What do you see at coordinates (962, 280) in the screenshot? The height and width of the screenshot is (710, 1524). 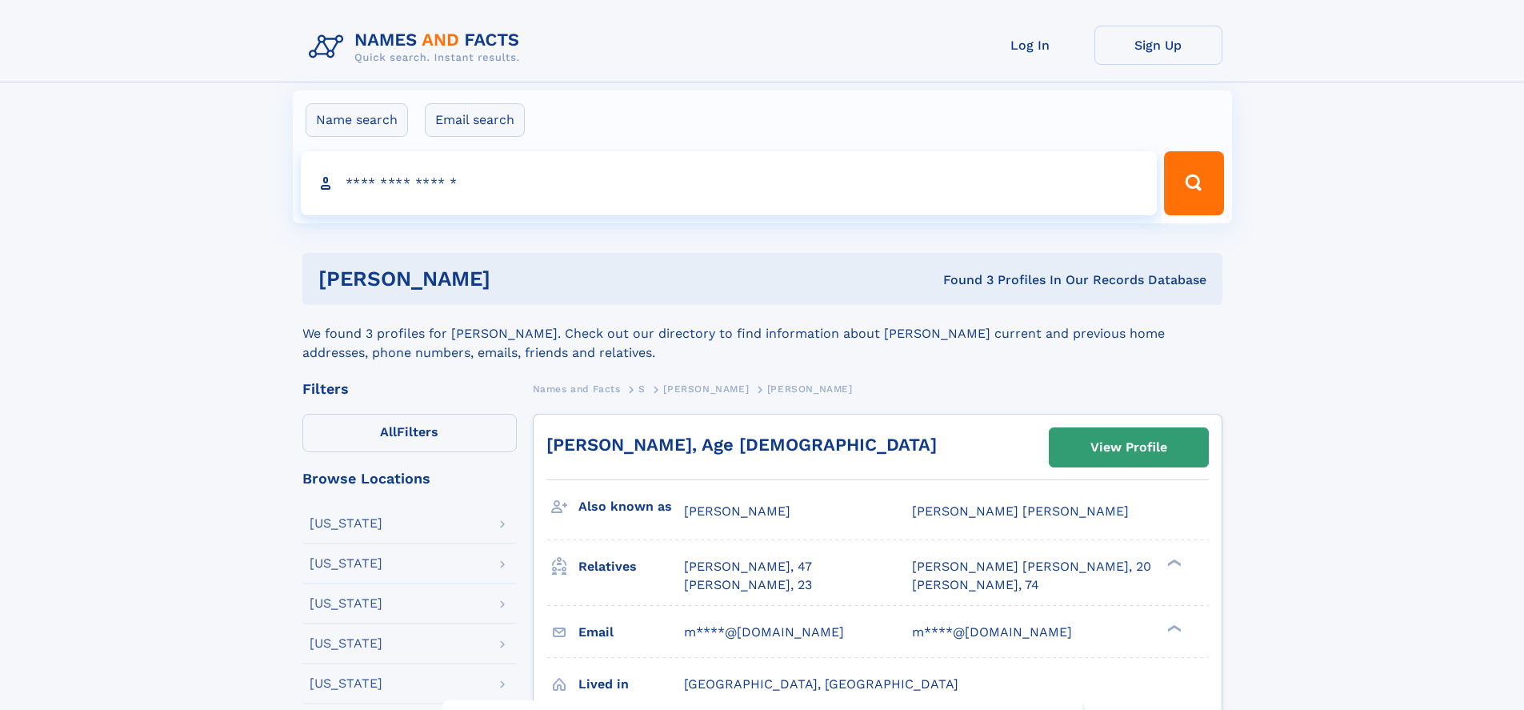 I see `div: Found 3 Profiles In Our Records Database` at bounding box center [962, 280].